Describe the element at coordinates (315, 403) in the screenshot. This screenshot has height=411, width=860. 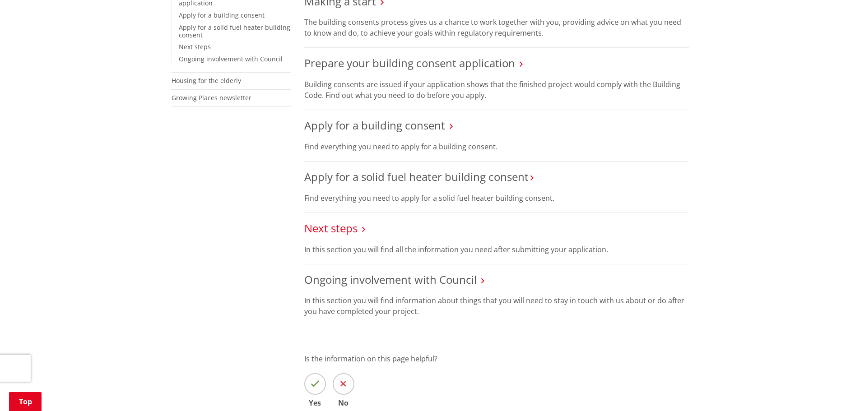
I see `span: Yes` at that location.